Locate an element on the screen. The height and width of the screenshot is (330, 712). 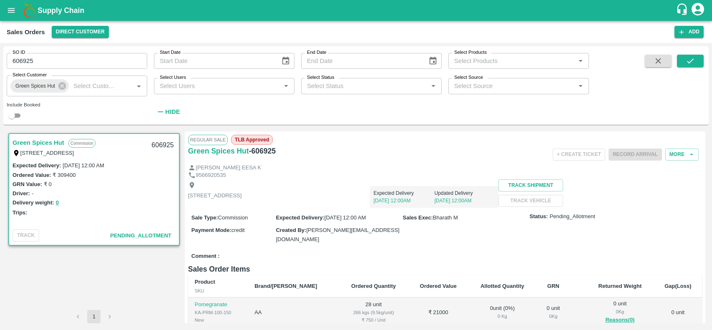
a: Supply Chain is located at coordinates (357, 10).